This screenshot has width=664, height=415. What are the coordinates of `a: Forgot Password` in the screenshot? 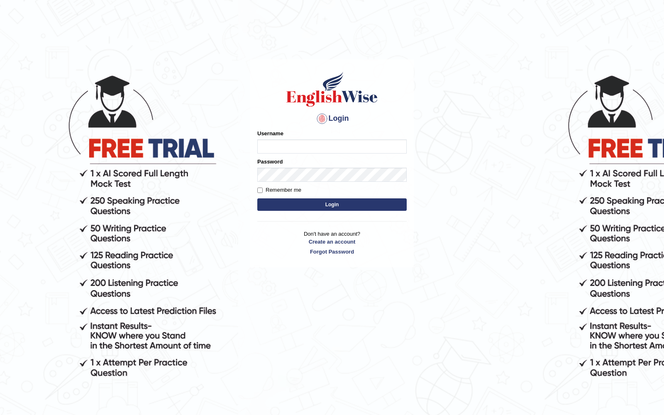 It's located at (332, 251).